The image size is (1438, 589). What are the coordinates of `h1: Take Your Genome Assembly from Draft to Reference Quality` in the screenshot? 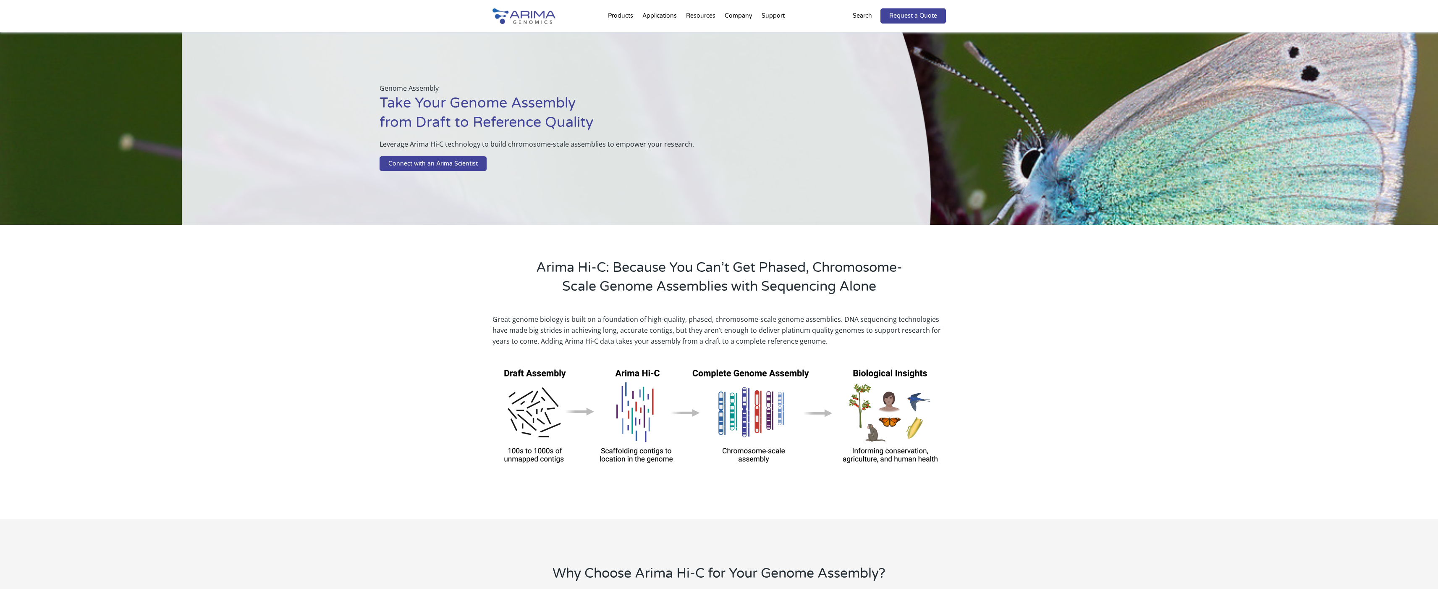 It's located at (635, 116).